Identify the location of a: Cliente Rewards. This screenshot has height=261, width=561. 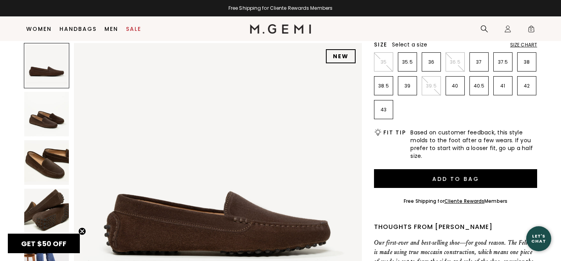
(464, 201).